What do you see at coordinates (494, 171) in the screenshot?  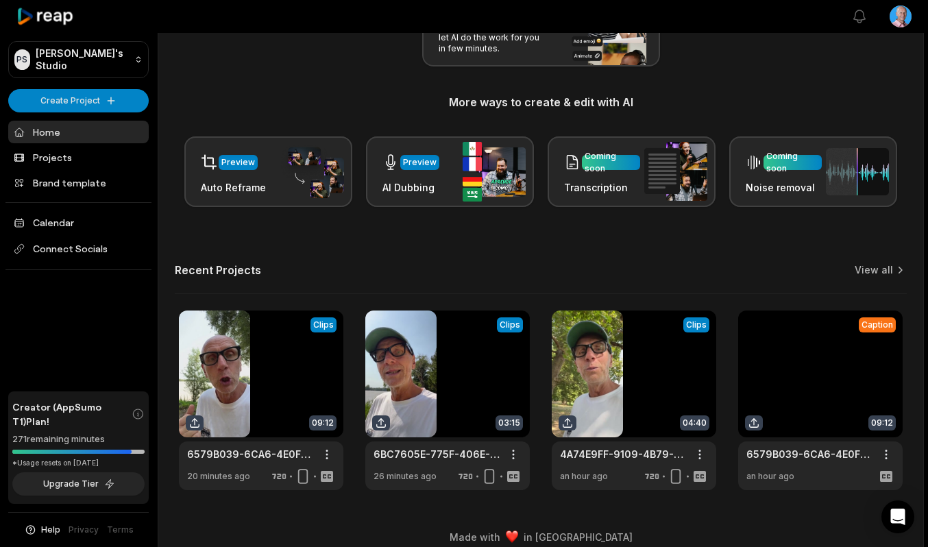 I see `img: ai_dubbing.png` at bounding box center [494, 171].